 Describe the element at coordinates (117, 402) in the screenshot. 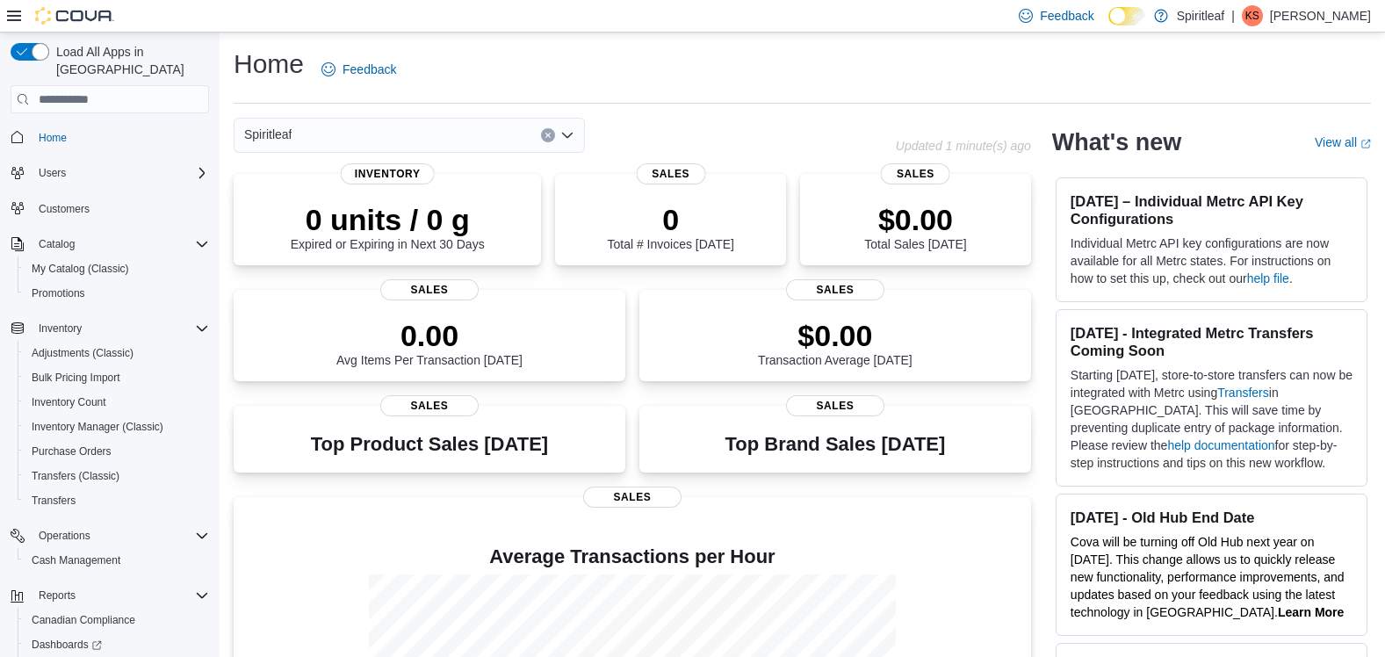

I see `button: Inventory Count` at that location.